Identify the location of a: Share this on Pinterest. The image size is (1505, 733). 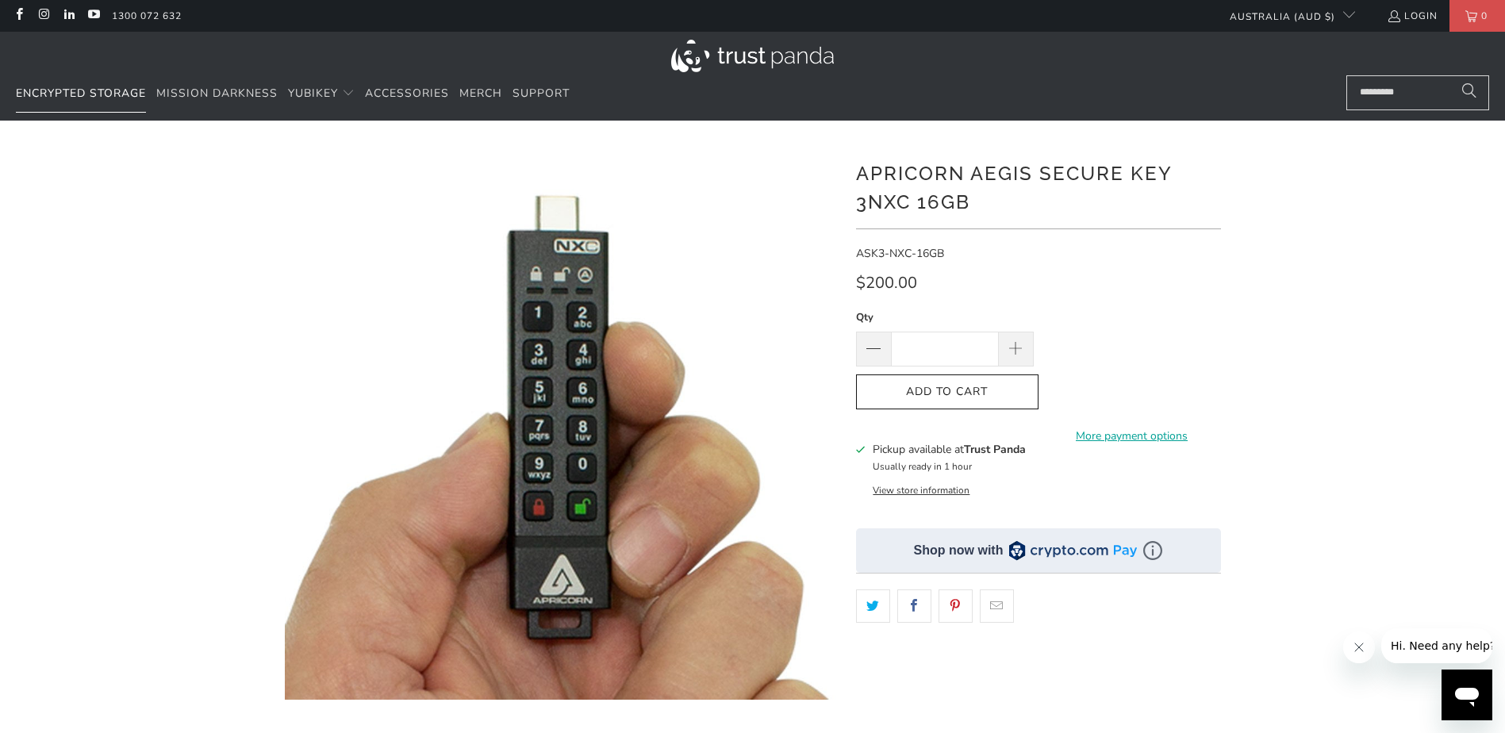
(955, 606).